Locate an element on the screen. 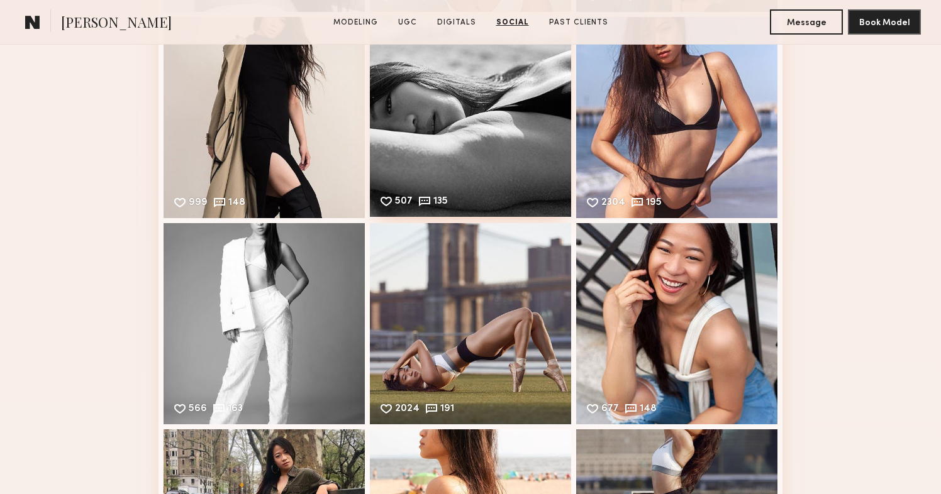 This screenshot has width=941, height=494. div: 566 is located at coordinates (197, 410).